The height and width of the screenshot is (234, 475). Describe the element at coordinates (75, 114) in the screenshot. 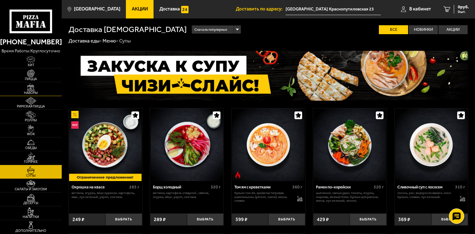

I see `img: Акционный` at that location.